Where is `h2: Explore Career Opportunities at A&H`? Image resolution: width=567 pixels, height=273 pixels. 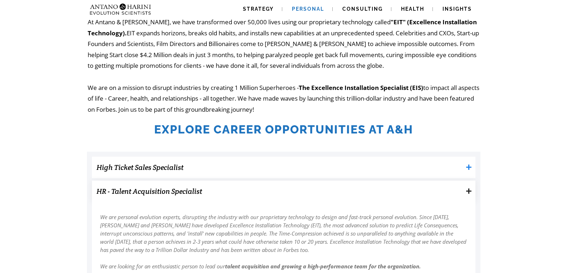
h2: Explore Career Opportunities at A&H is located at coordinates (284, 130).